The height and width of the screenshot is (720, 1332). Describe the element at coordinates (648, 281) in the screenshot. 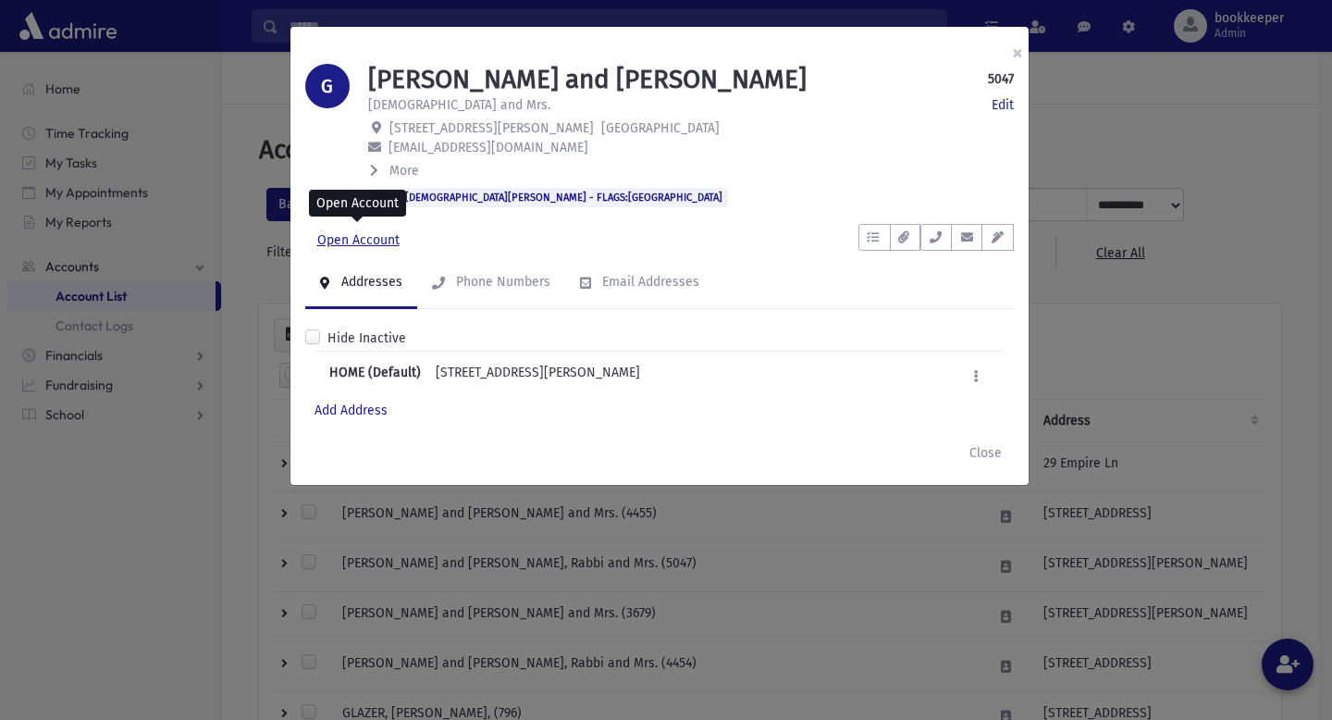

I see `div: Email Addresses` at that location.